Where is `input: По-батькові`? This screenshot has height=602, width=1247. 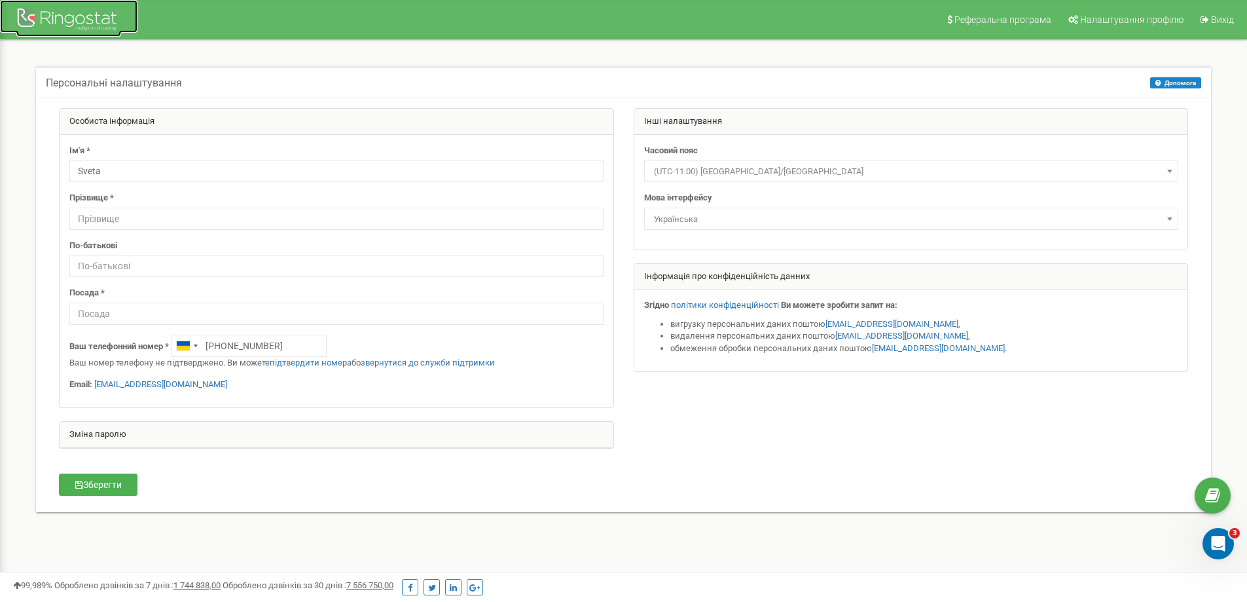 input: По-батькові is located at coordinates (336, 266).